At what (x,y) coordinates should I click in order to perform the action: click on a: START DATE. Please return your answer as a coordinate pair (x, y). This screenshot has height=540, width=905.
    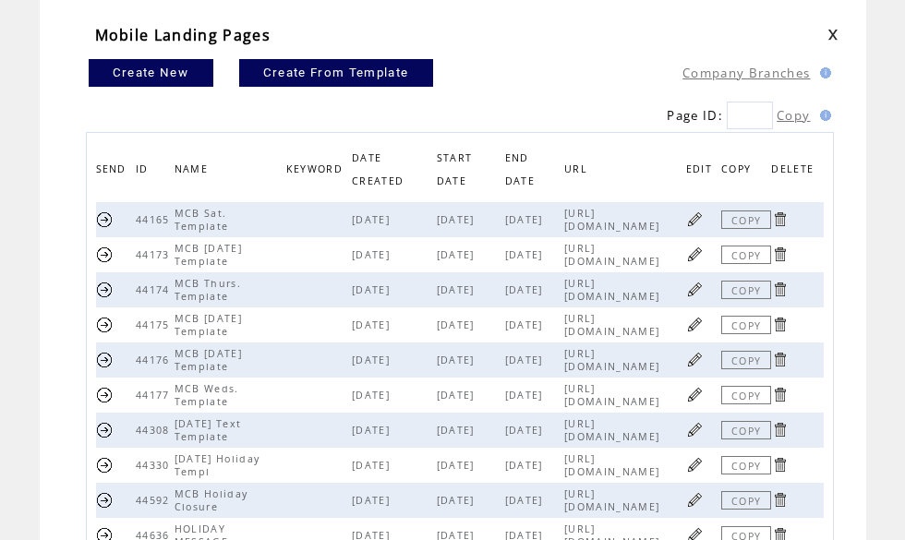
    Looking at the image, I should click on (454, 168).